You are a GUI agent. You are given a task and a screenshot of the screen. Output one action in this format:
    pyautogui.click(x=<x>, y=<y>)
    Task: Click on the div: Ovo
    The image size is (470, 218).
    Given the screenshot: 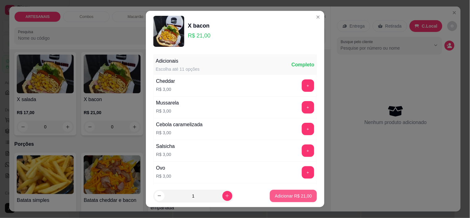 What is the action you would take?
    pyautogui.click(x=164, y=168)
    